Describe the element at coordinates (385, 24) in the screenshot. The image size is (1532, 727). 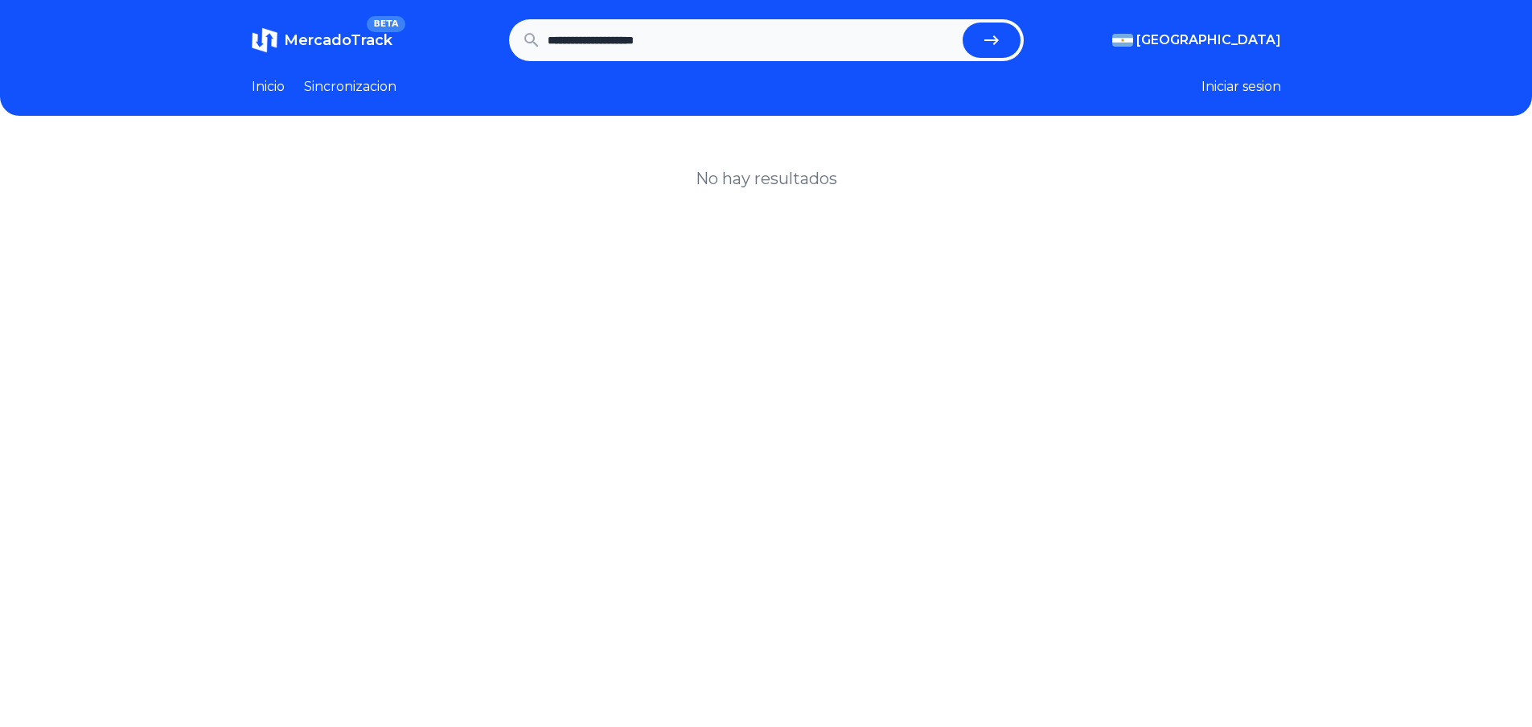
I see `span: BETA` at that location.